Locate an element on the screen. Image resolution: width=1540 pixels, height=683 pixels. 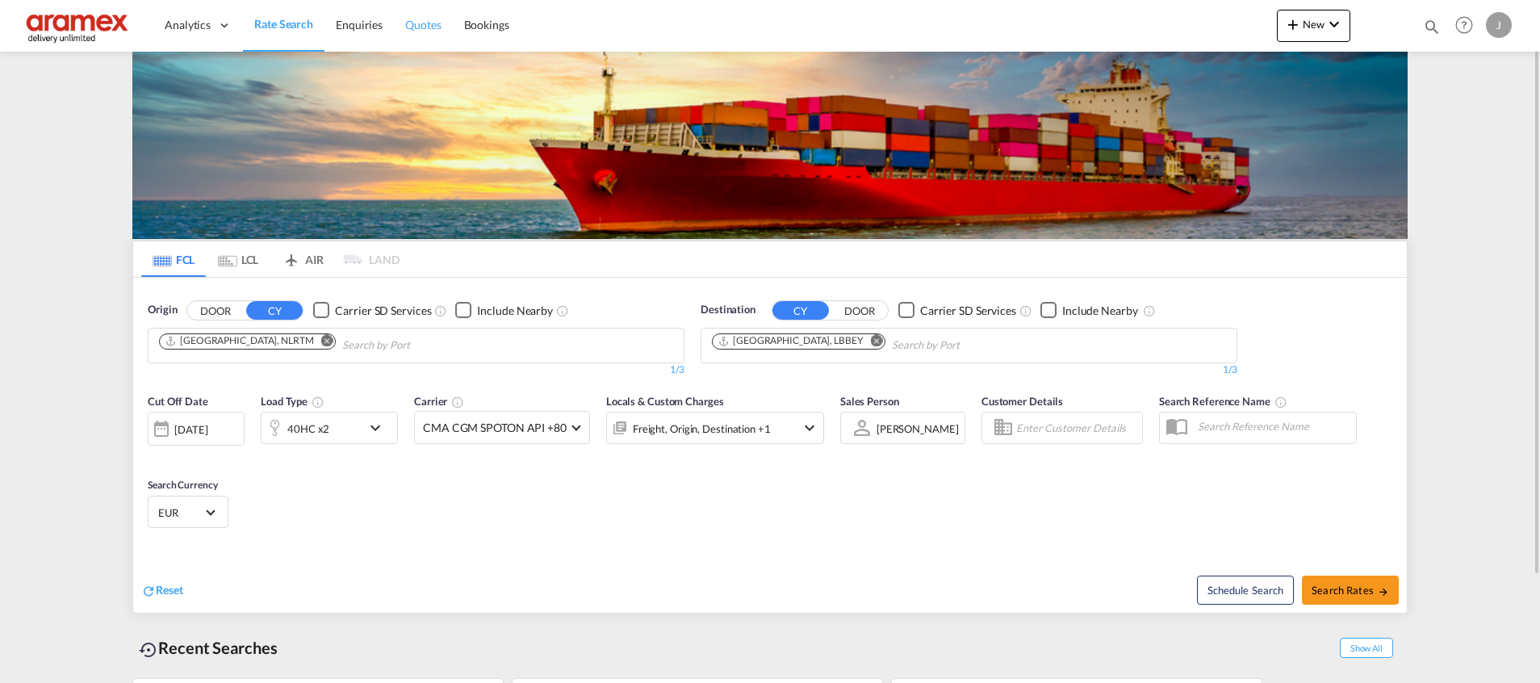
button: Search Ratesicon-arrow-right is located at coordinates (1351, 590).